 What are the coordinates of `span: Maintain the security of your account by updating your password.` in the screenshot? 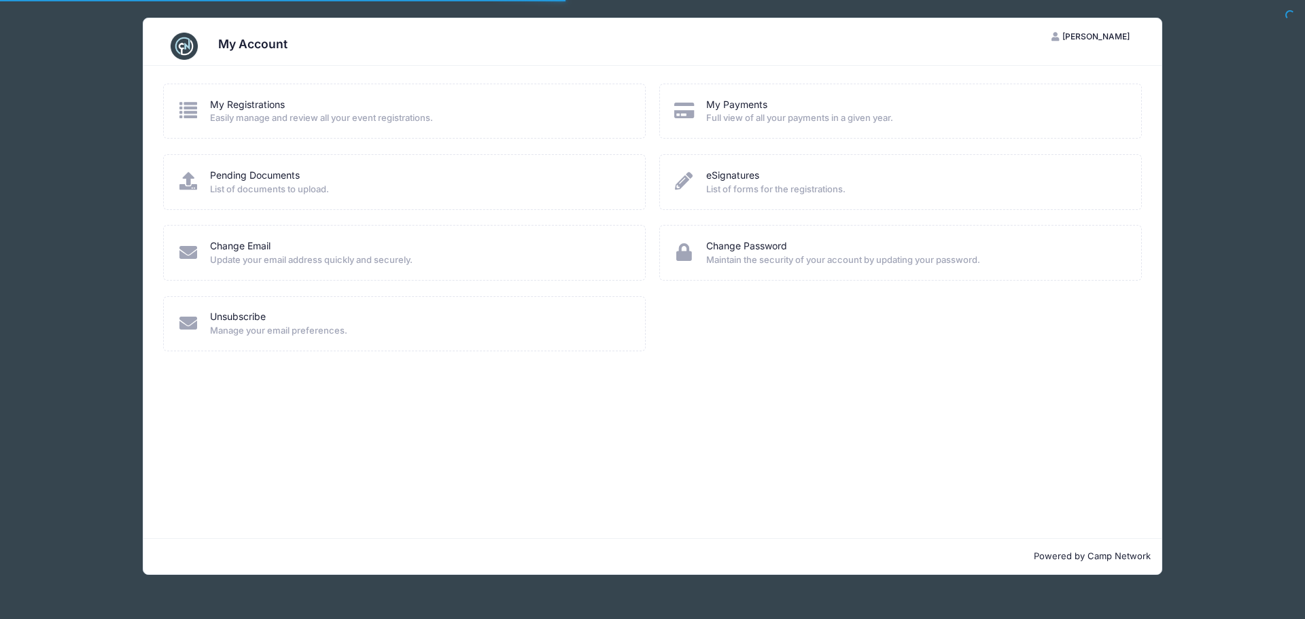 It's located at (915, 260).